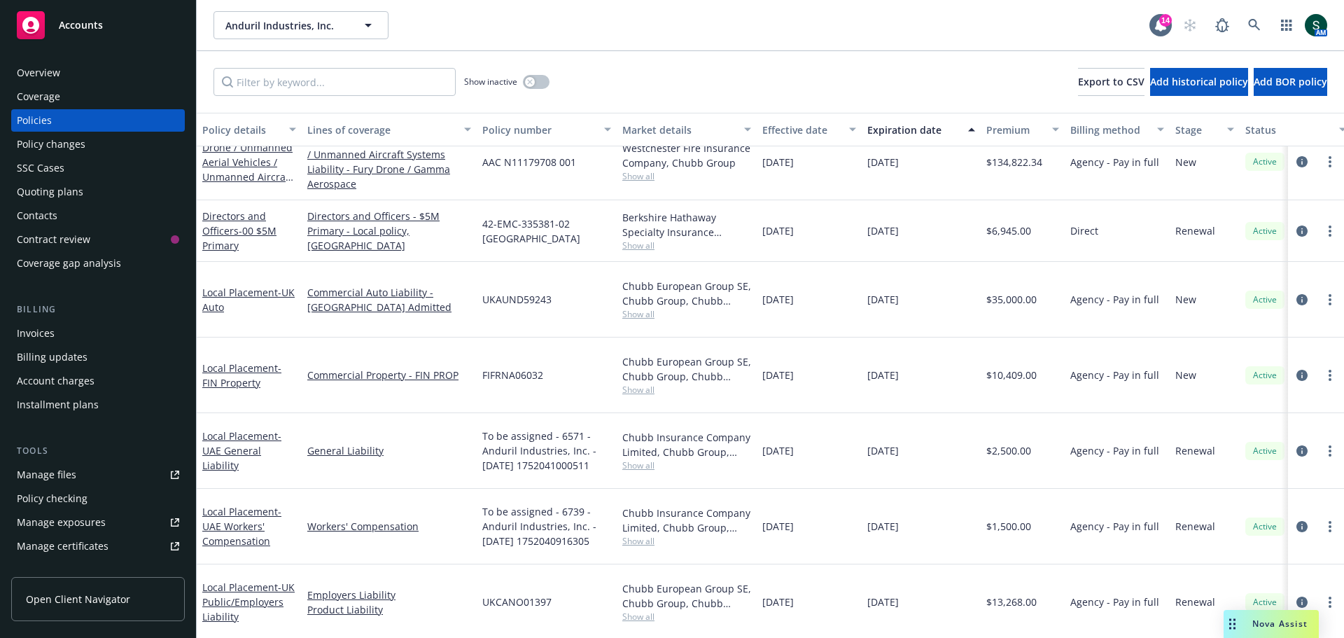 This screenshot has width=1344, height=638. I want to click on button: Policy details, so click(249, 130).